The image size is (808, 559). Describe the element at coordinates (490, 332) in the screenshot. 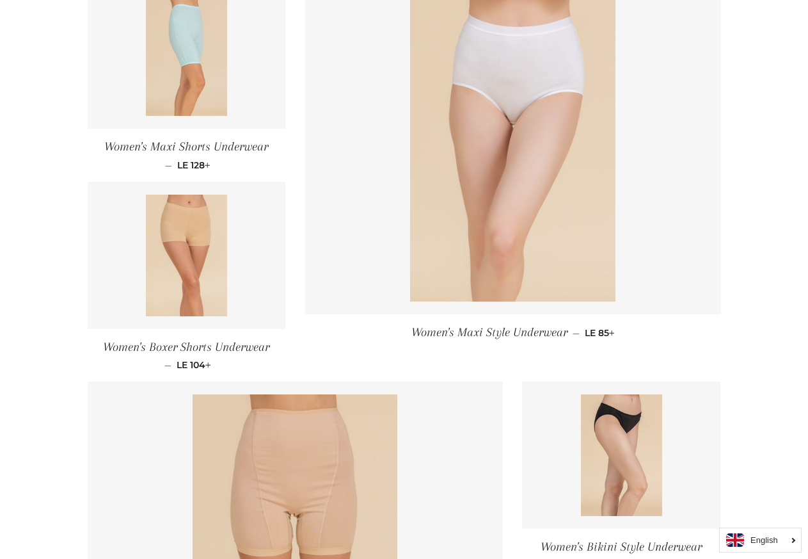

I see `span: Women's Maxi Style Underwear` at that location.